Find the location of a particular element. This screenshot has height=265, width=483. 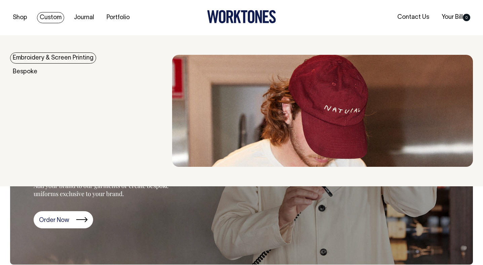

a: Portfolio is located at coordinates (118, 17).